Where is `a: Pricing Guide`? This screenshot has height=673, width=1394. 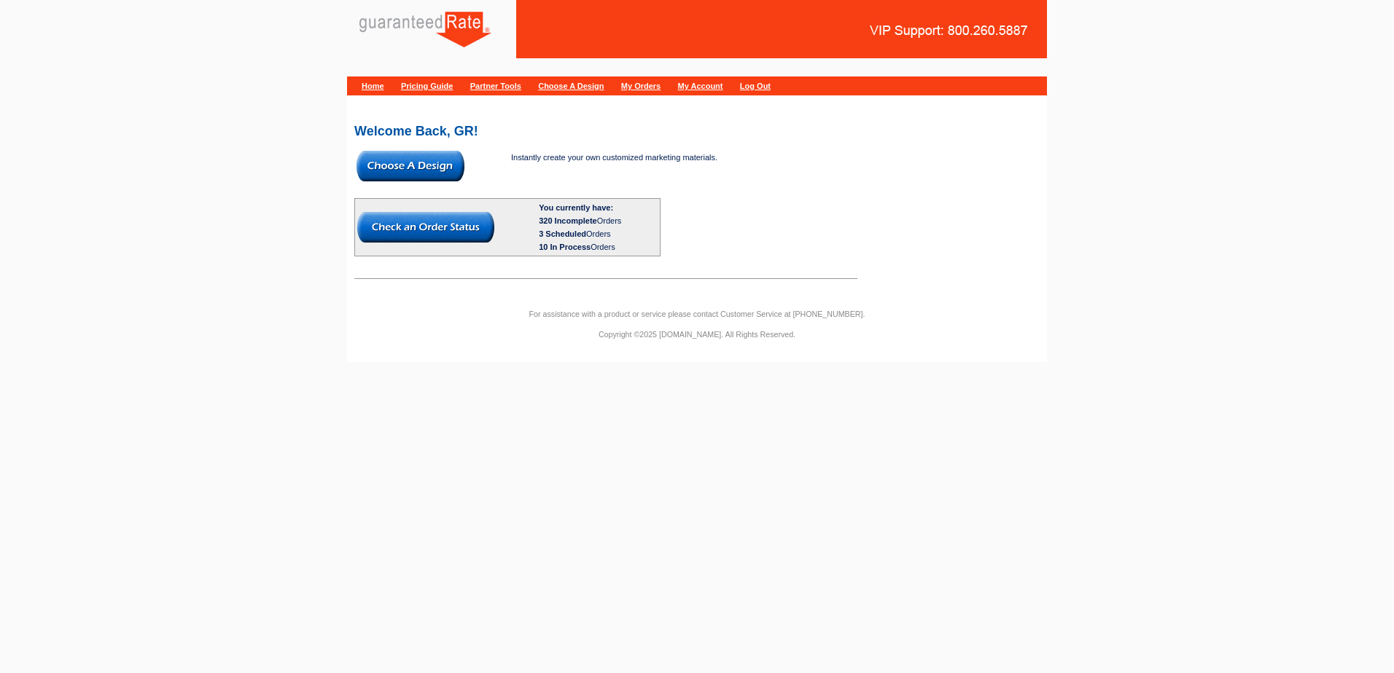 a: Pricing Guide is located at coordinates (427, 86).